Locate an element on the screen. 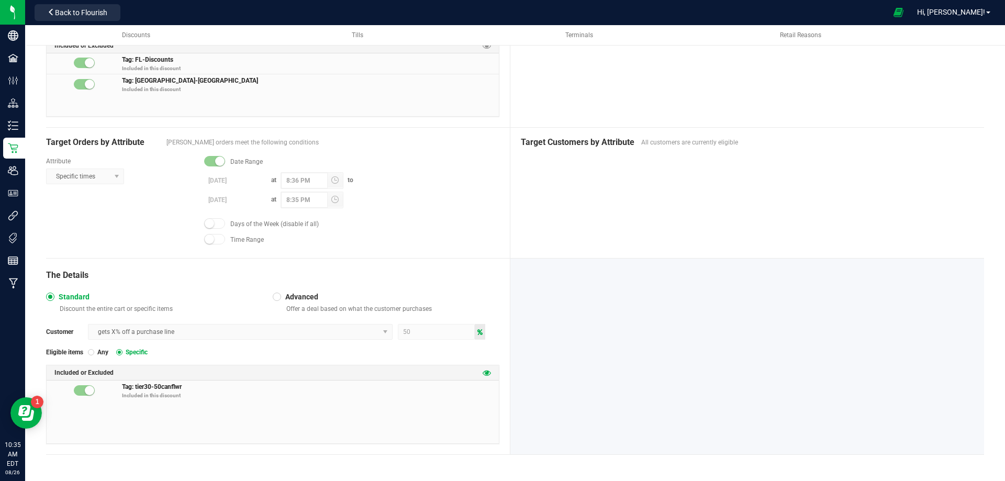  inline-svg: Tags is located at coordinates (13, 238).